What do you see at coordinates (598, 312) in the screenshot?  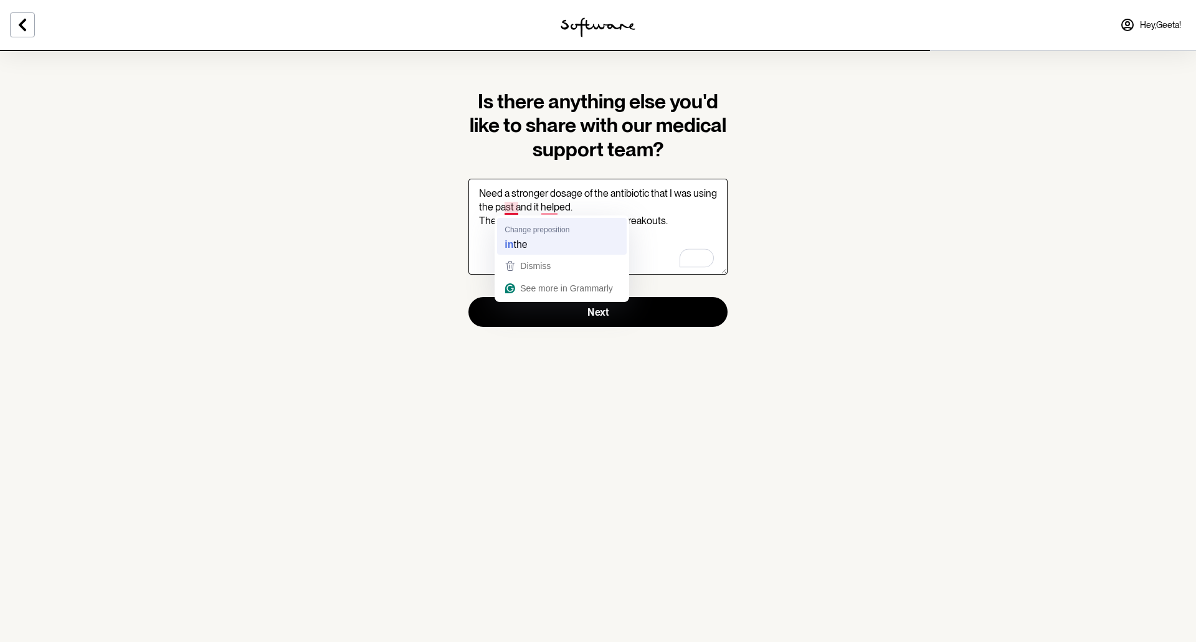 I see `span: Next` at bounding box center [598, 312].